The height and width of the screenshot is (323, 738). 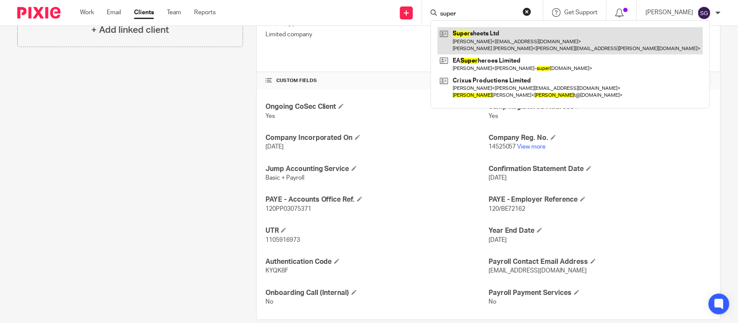 What do you see at coordinates (377, 293) in the screenshot?
I see `h4: Onboarding Call (Internal)` at bounding box center [377, 293].